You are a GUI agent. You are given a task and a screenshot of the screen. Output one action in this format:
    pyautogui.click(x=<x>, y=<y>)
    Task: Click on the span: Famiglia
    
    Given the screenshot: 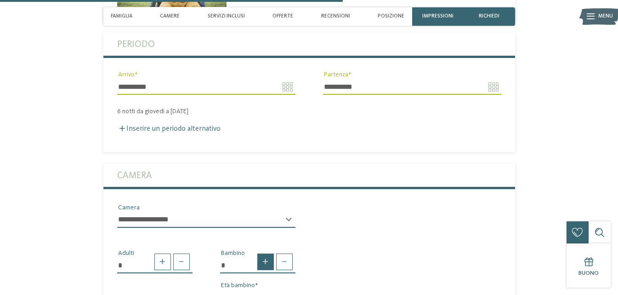 What is the action you would take?
    pyautogui.click(x=121, y=16)
    